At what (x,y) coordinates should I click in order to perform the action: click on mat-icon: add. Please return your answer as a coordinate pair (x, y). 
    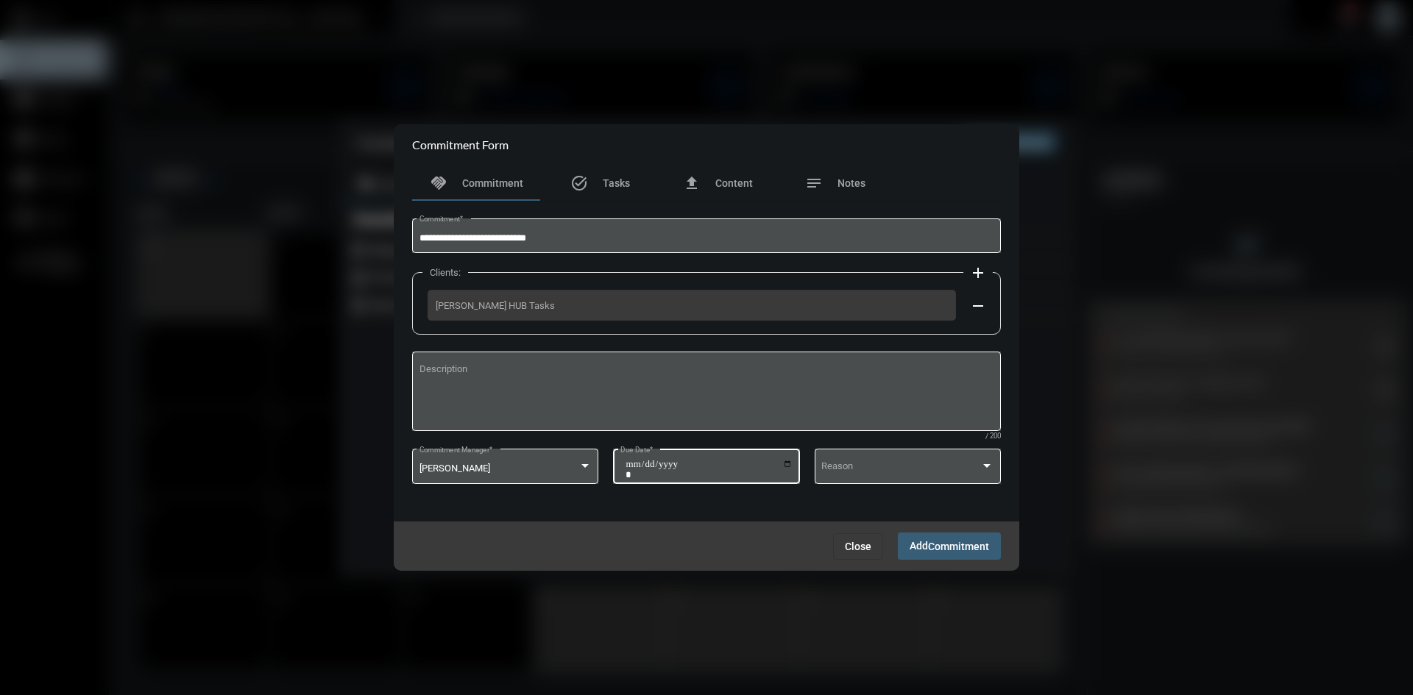
    Looking at the image, I should click on (978, 273).